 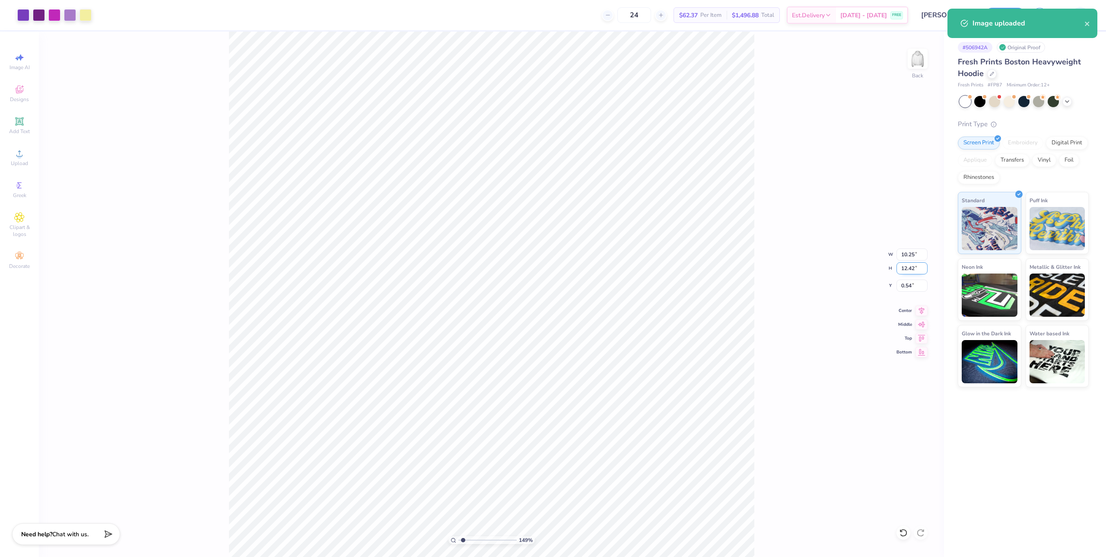 What do you see at coordinates (808, 15) in the screenshot?
I see `span: Est. Delivery` at bounding box center [808, 15].